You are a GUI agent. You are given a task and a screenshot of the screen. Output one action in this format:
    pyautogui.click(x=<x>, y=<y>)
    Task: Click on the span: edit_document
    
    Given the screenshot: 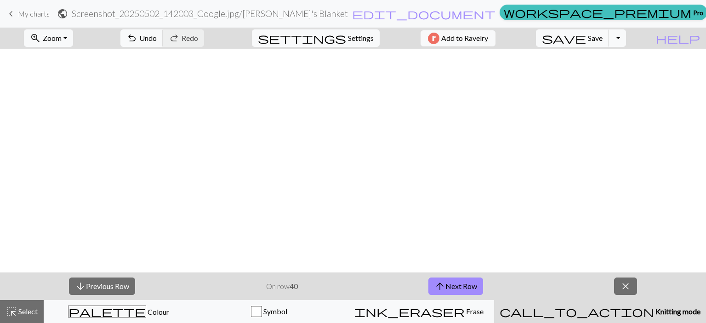 What is the action you would take?
    pyautogui.click(x=424, y=14)
    